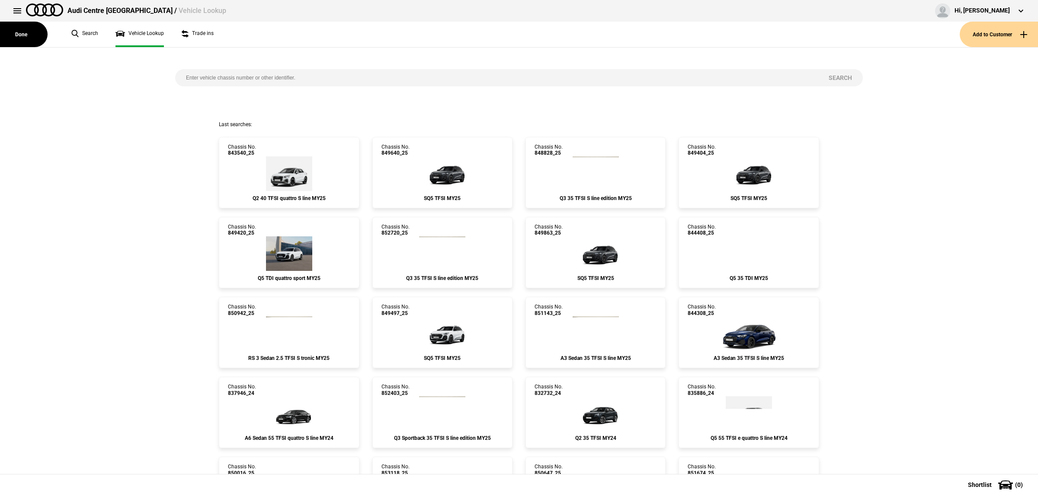 The height and width of the screenshot is (496, 1038). I want to click on span: 849404_25, so click(701, 153).